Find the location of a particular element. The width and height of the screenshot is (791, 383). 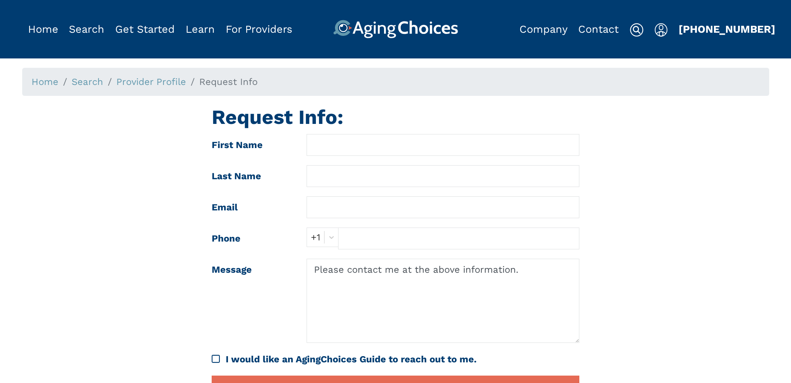

a: Company is located at coordinates (544, 29).